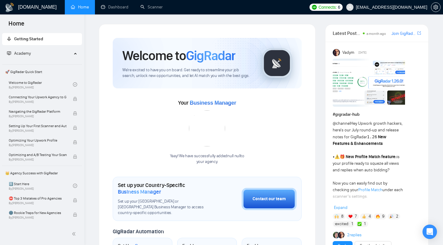 Image resolution: width=443 pixels, height=245 pixels. I want to click on img: Vadym, so click(336, 53).